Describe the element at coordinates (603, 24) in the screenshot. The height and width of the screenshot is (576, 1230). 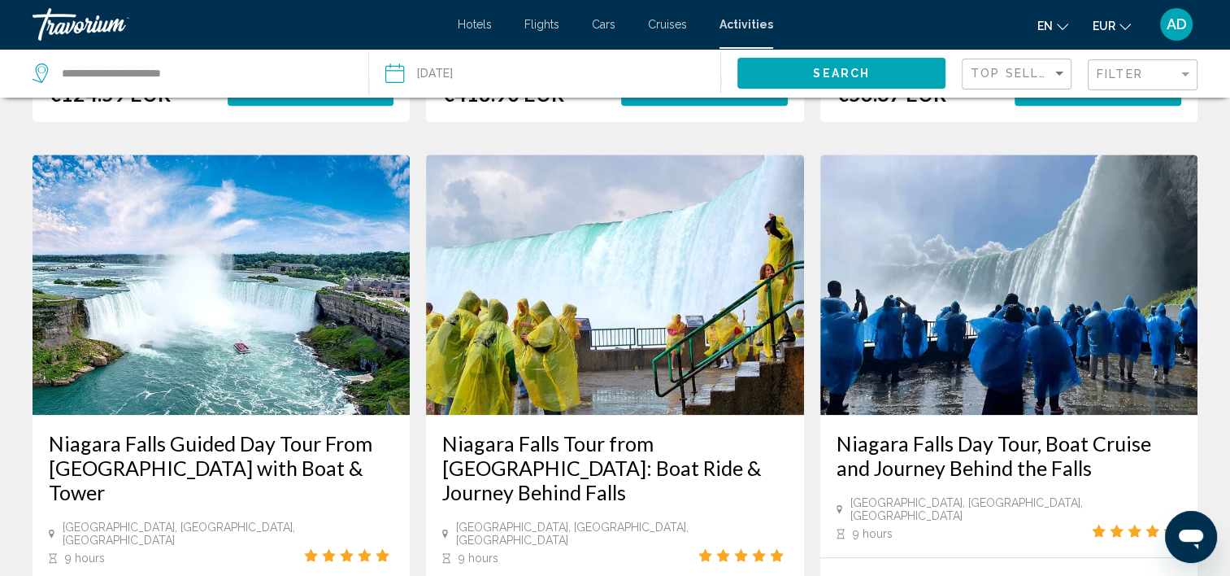
I see `a: Cars` at that location.